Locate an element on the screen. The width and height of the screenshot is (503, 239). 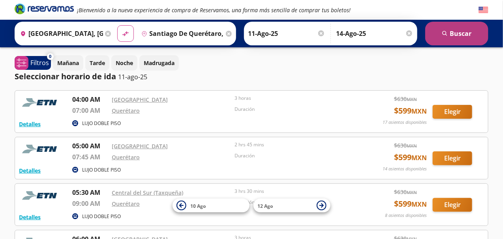
a: Central del Sur (Taxqueña) is located at coordinates (147, 193).